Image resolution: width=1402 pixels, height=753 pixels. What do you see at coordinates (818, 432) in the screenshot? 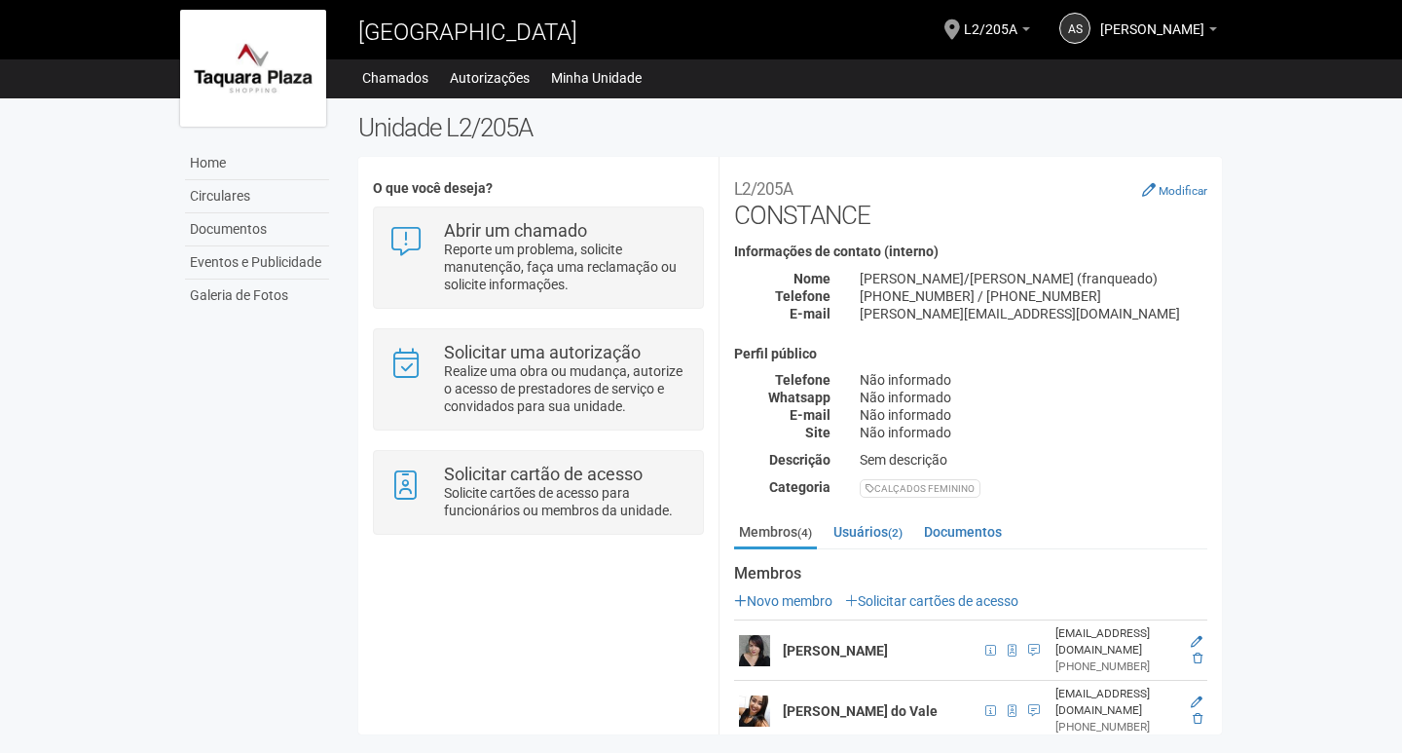
I see `strong: Site` at bounding box center [818, 432].